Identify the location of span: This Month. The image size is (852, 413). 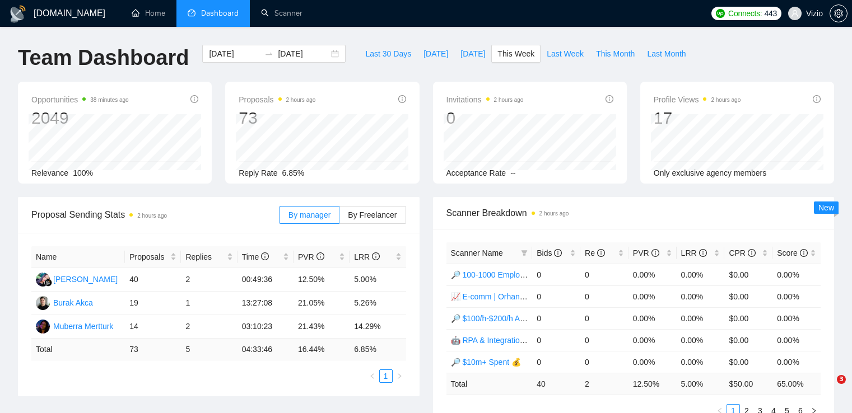
(615, 54).